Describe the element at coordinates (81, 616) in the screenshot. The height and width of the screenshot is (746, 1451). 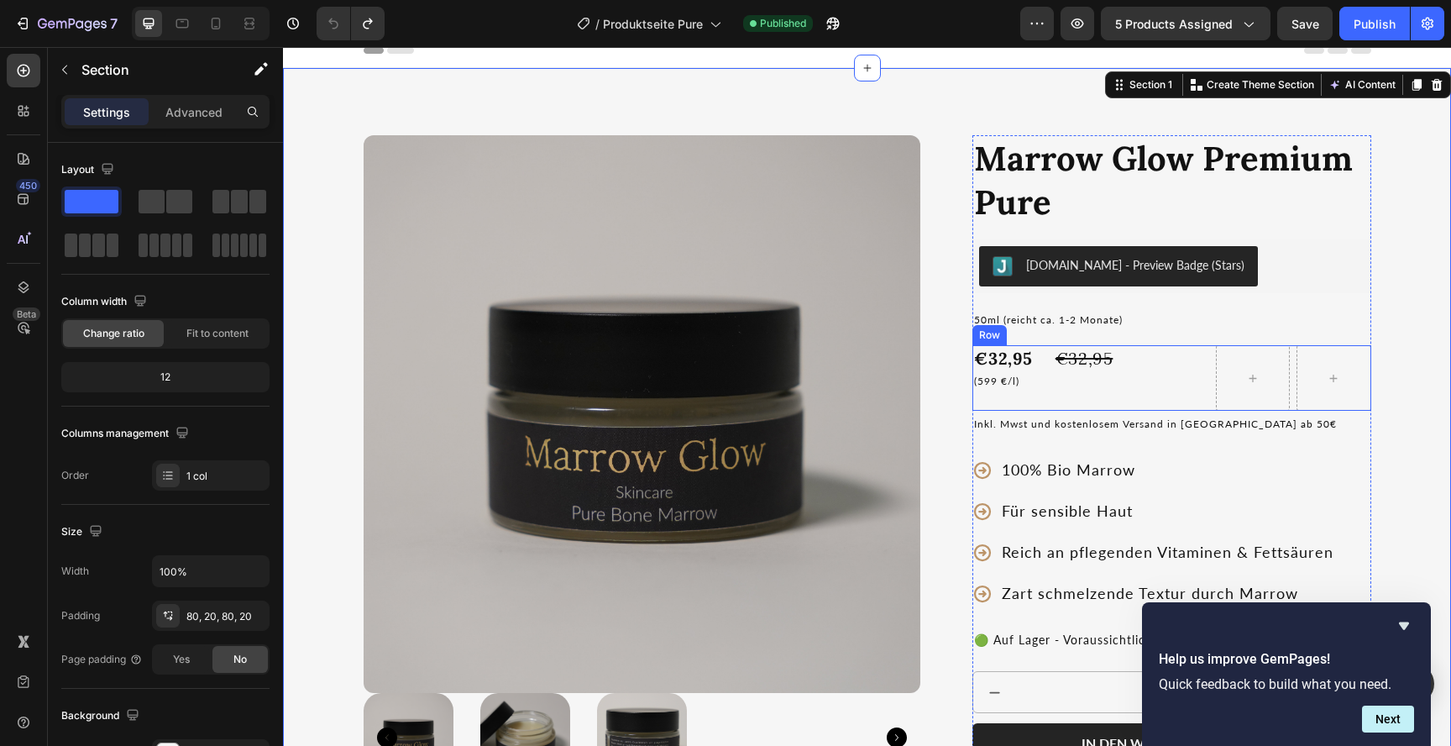
I see `div: Padding` at that location.